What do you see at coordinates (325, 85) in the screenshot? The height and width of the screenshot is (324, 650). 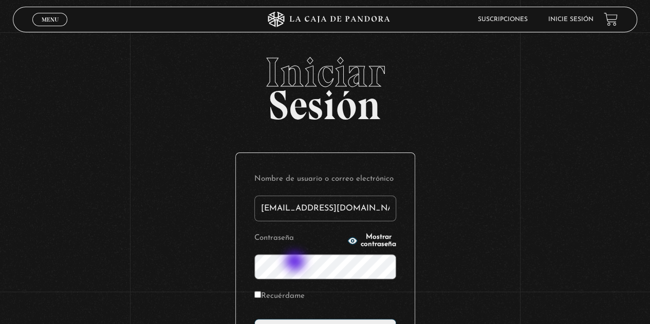 I see `h2: Sesión` at bounding box center [325, 85].